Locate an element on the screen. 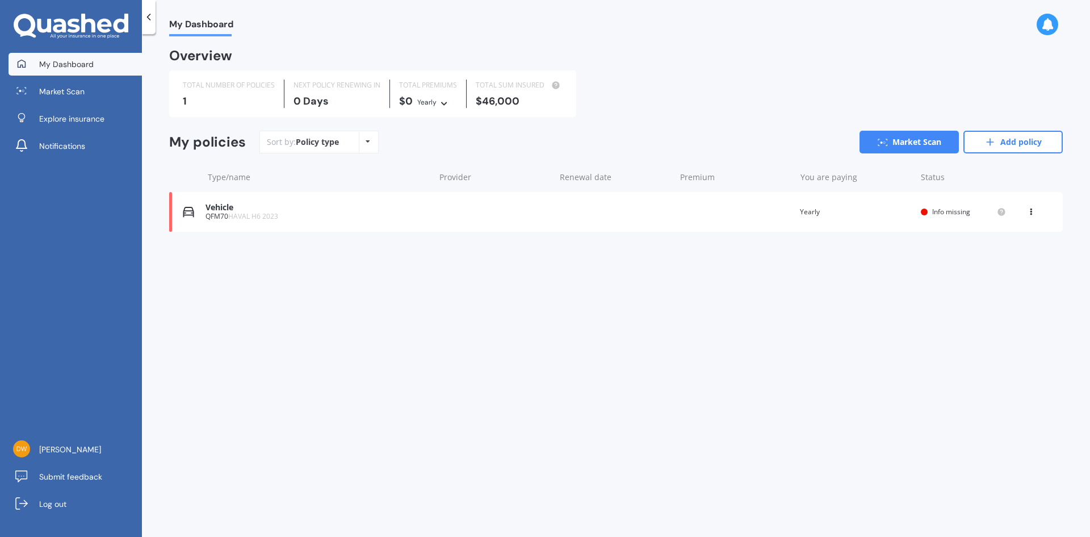  div: Vehicle is located at coordinates (317, 207).